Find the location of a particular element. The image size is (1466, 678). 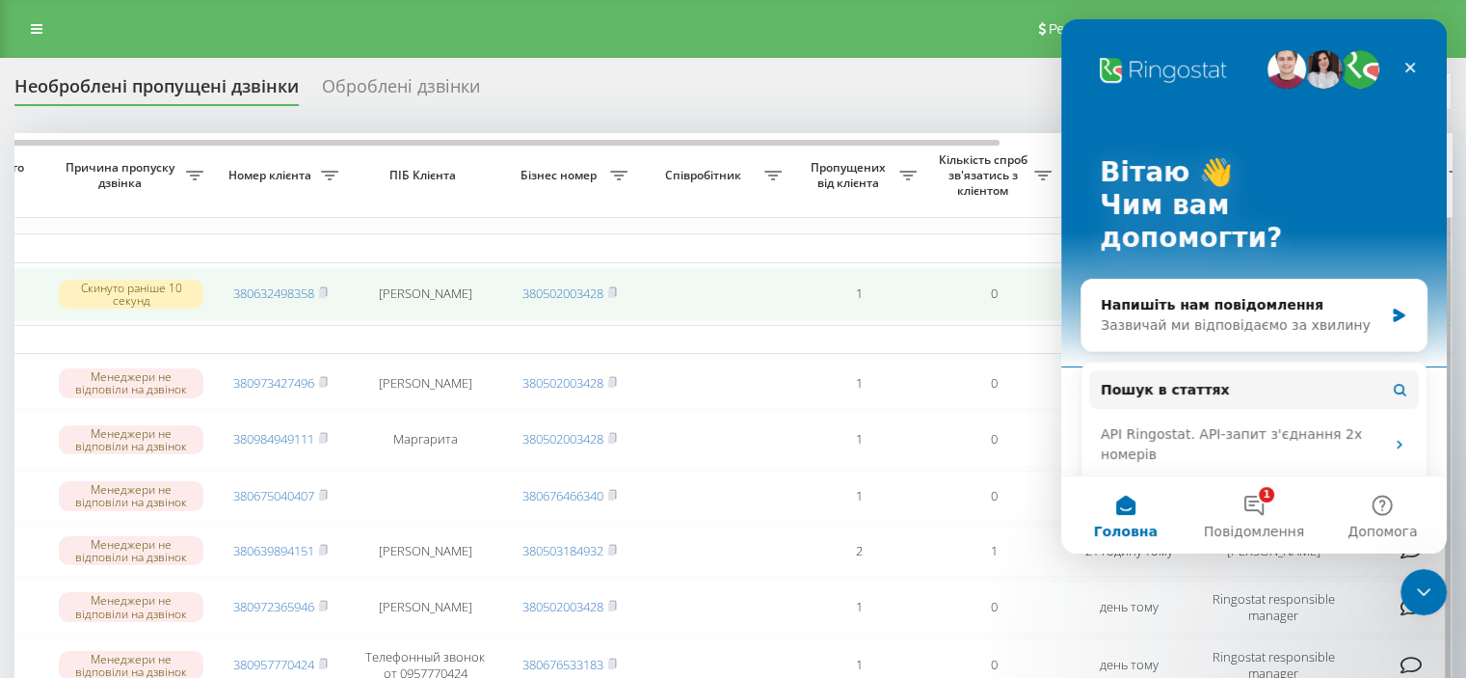

span: Номер клієнта is located at coordinates (272, 175).